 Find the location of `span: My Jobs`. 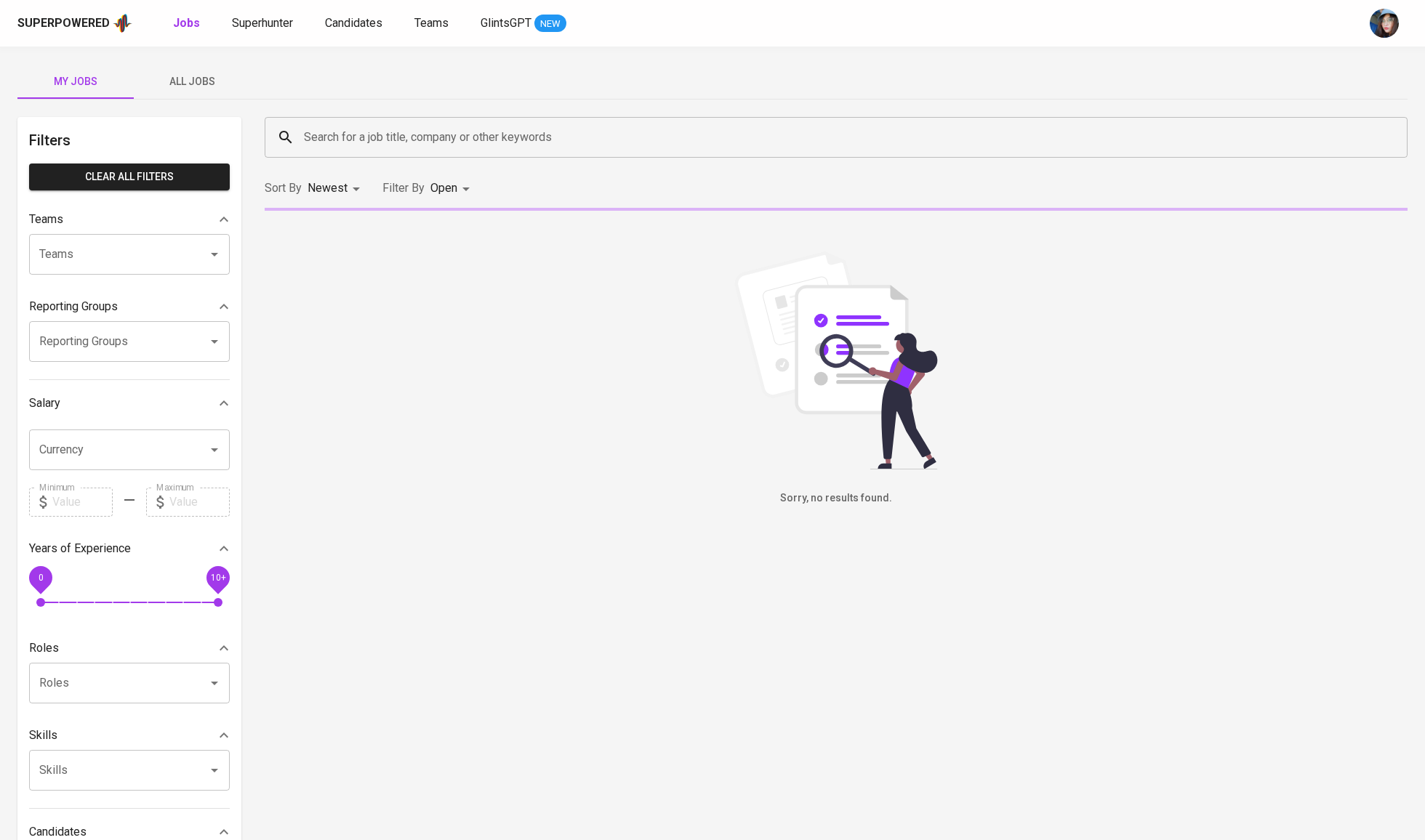

span: My Jobs is located at coordinates (75, 82).